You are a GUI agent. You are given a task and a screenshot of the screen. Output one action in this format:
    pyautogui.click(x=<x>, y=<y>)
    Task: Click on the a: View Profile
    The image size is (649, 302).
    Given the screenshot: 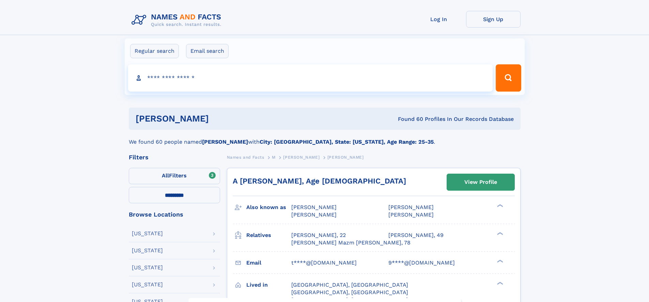 What is the action you would take?
    pyautogui.click(x=480, y=182)
    